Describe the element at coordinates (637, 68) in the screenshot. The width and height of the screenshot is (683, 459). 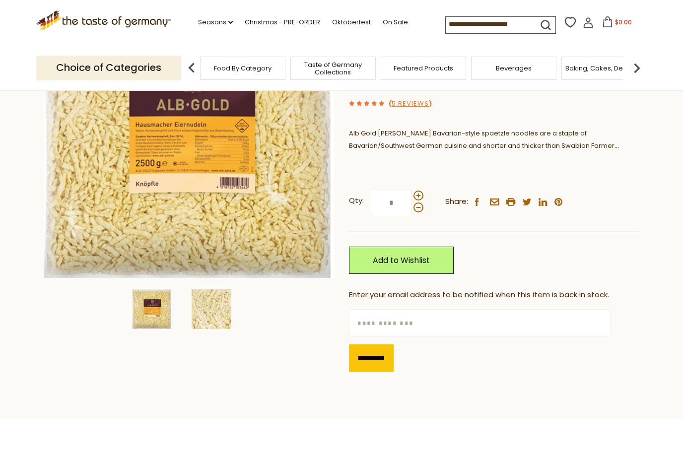
I see `img: next arrow` at that location.